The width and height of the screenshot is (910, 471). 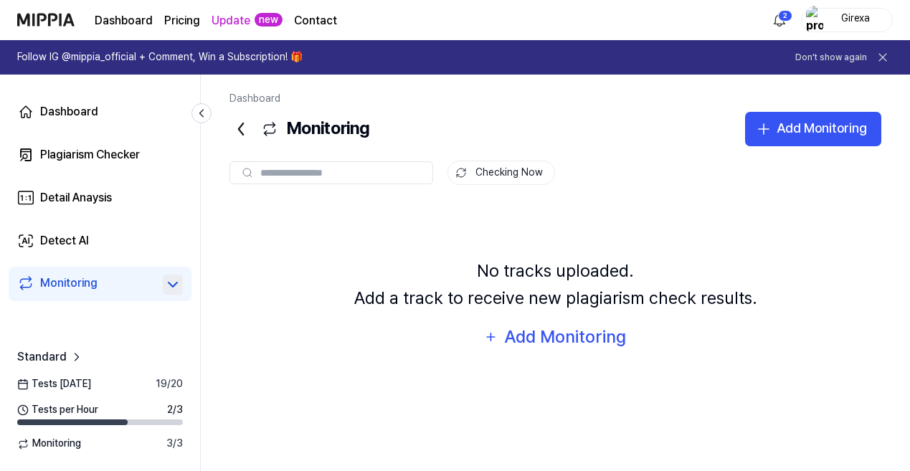 What do you see at coordinates (831, 57) in the screenshot?
I see `button: Don't show again` at bounding box center [831, 57].